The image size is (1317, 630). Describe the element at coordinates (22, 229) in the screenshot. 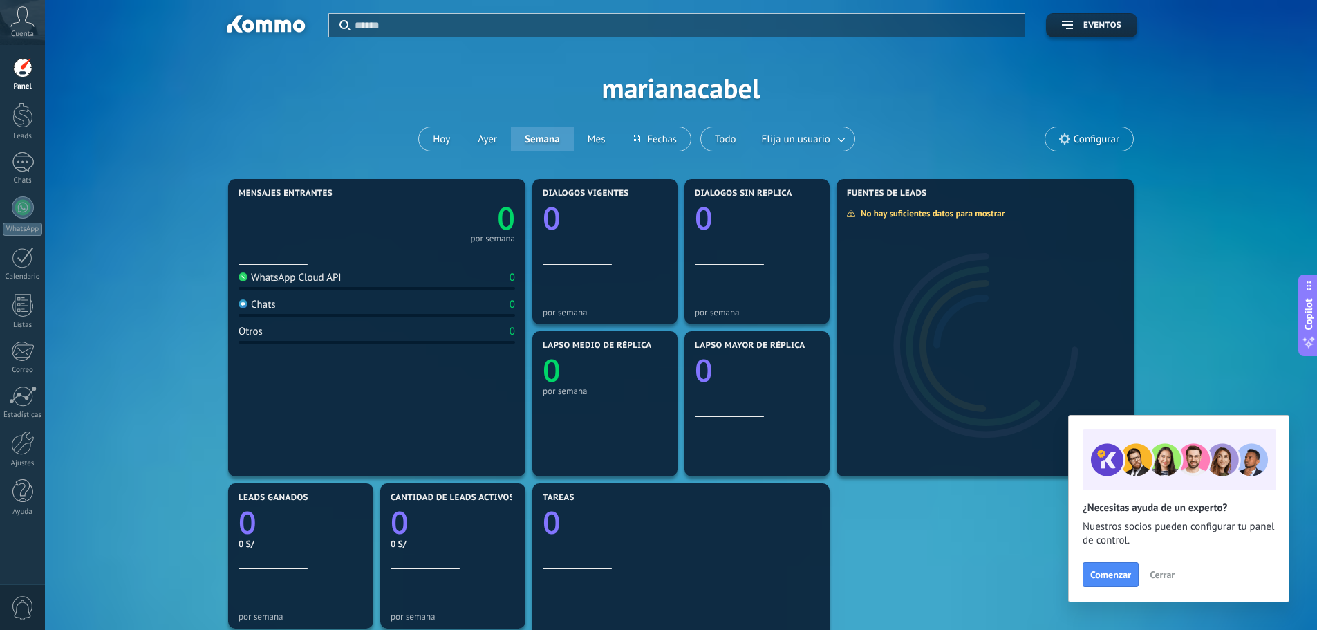

I see `div: WhatsApp` at that location.